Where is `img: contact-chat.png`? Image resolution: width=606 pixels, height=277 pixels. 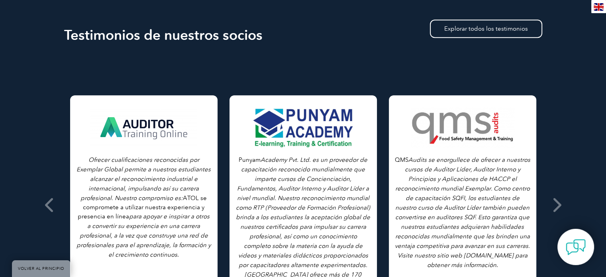
img: contact-chat.png is located at coordinates (576, 247).